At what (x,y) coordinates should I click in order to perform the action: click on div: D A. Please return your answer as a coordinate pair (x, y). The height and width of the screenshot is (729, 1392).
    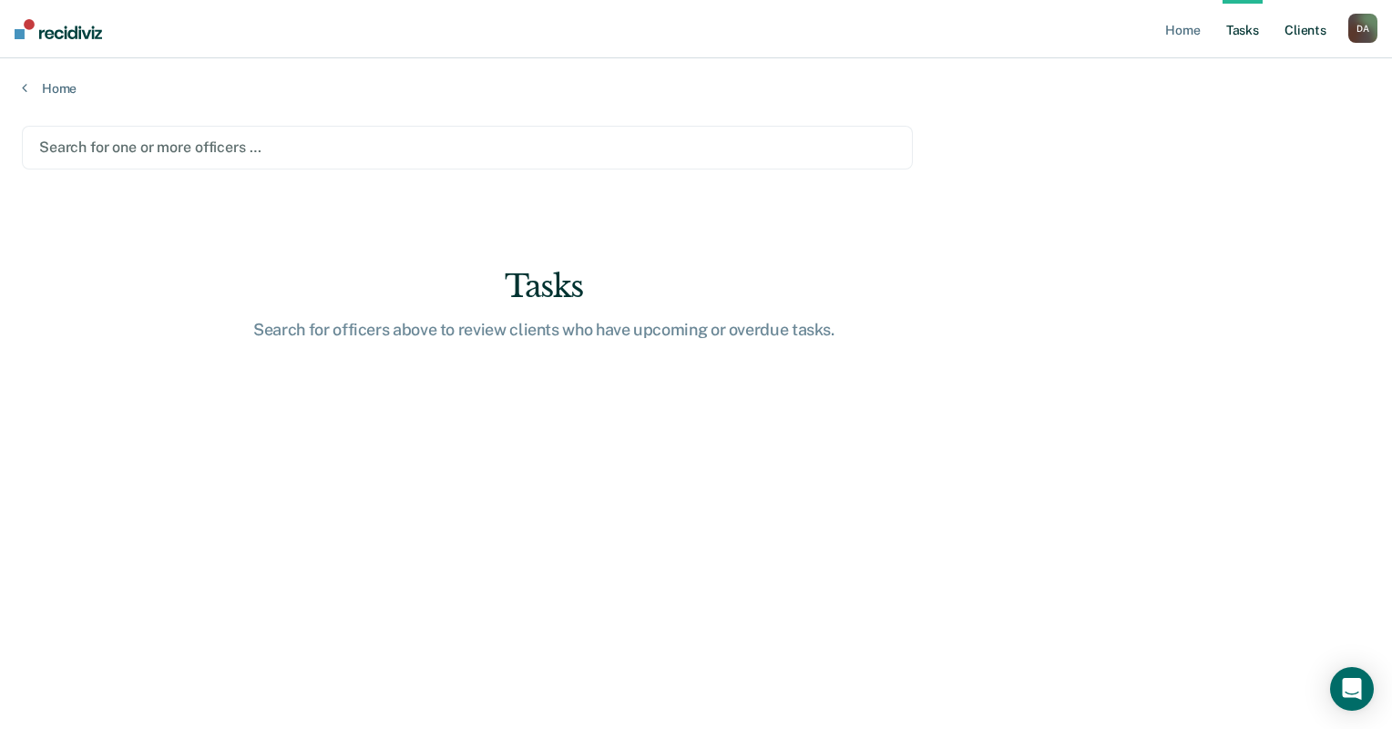
    Looking at the image, I should click on (1363, 28).